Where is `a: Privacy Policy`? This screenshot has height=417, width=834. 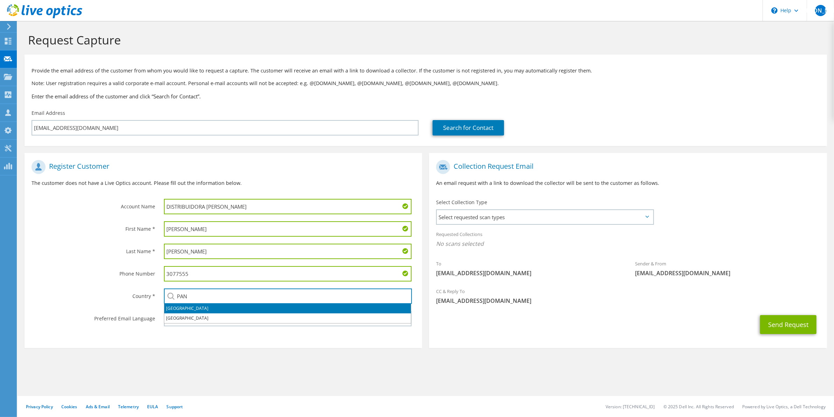 a: Privacy Policy is located at coordinates (39, 407).